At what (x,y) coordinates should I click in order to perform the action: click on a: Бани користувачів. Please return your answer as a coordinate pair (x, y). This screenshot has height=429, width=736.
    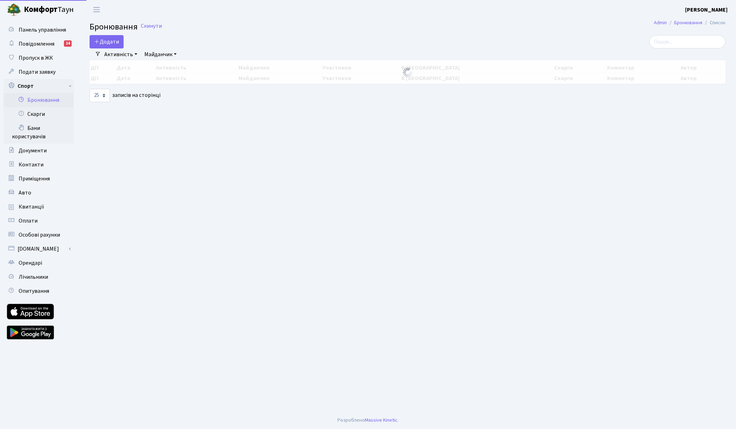
    Looking at the image, I should click on (39, 132).